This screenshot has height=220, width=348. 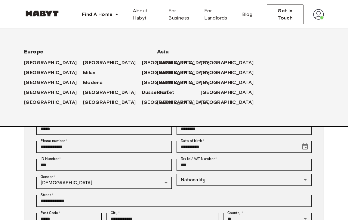 What do you see at coordinates (89, 73) in the screenshot?
I see `span: Milan` at bounding box center [89, 73].